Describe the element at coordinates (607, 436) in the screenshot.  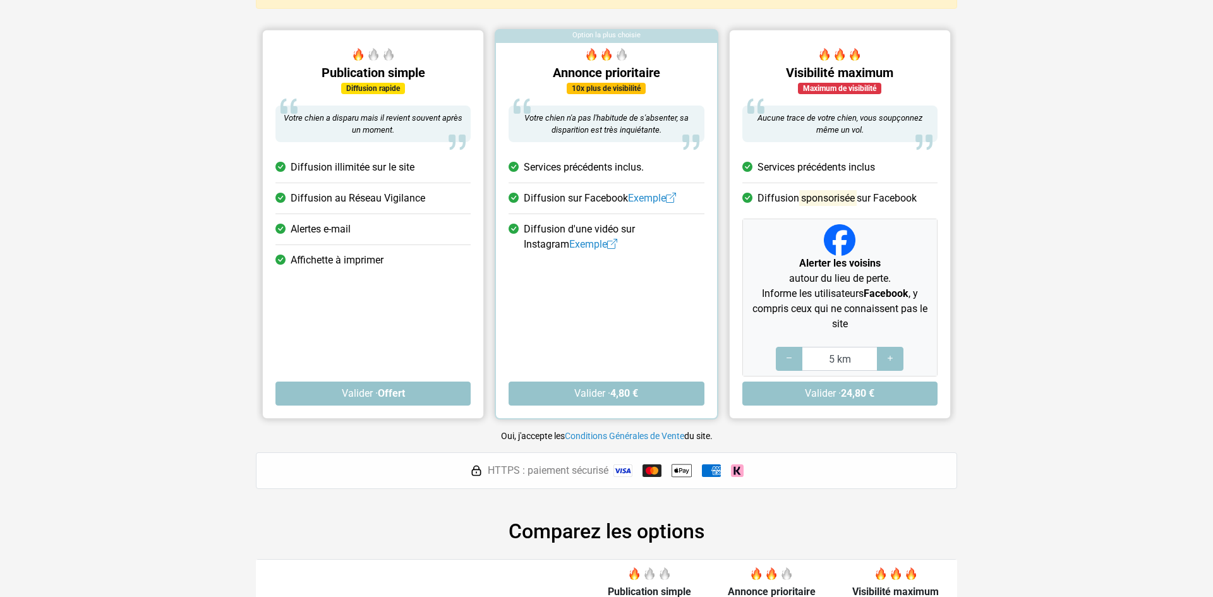
I see `small: Oui, j'accepte les du site.` at that location.